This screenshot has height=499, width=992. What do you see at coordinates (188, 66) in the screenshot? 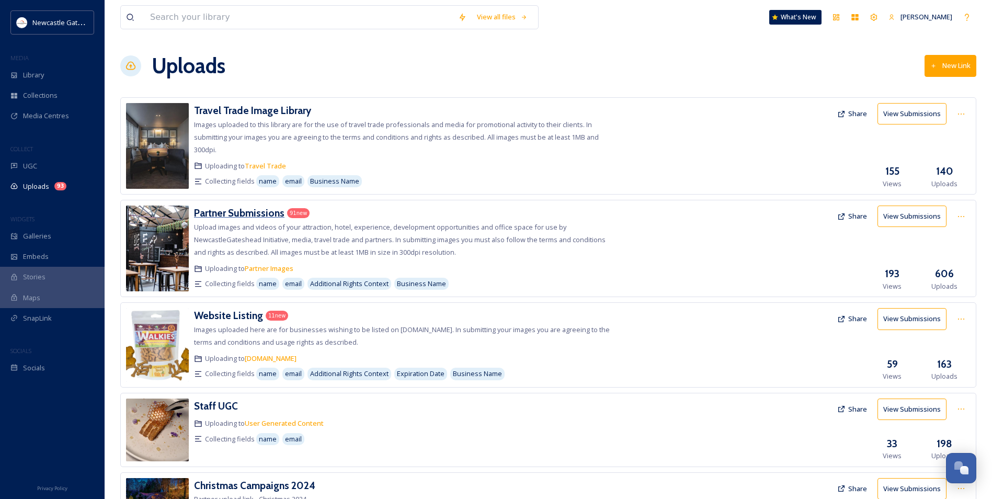
I see `h1: Uploads` at bounding box center [188, 66].